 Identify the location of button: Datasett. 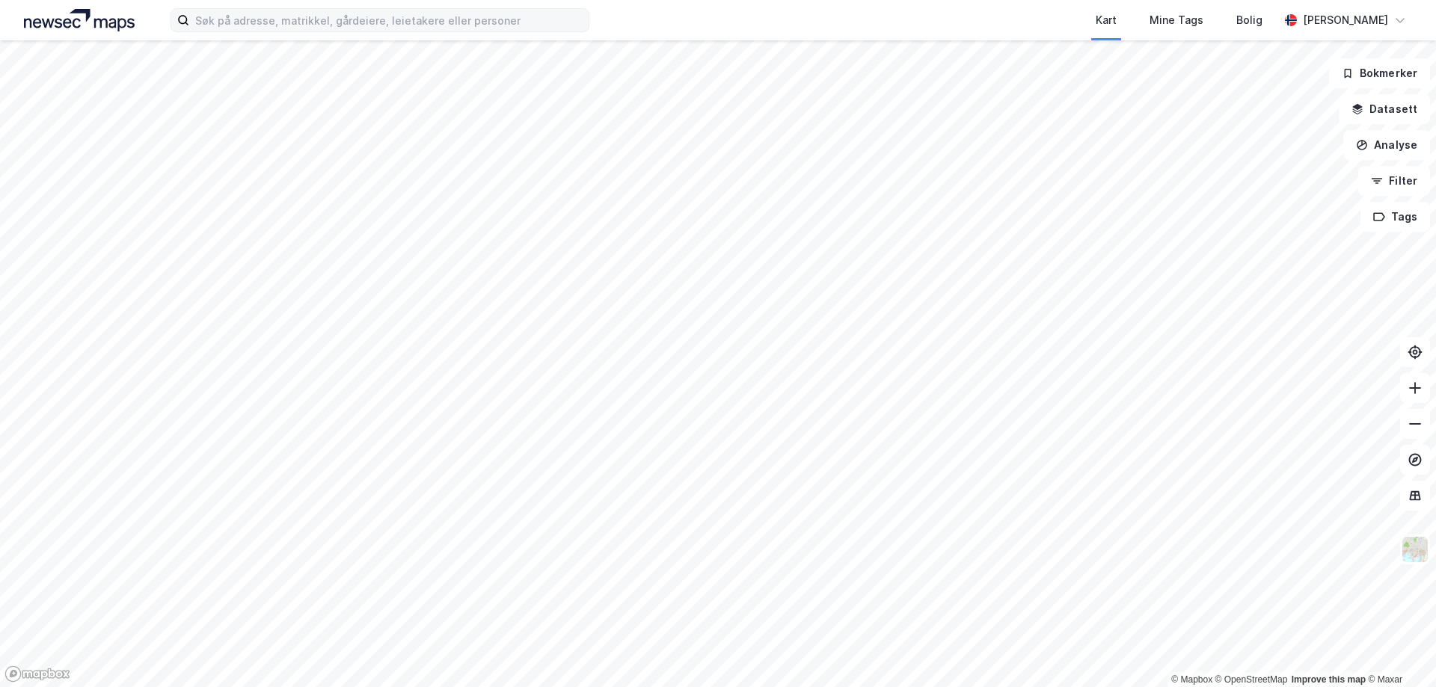
(1385, 109).